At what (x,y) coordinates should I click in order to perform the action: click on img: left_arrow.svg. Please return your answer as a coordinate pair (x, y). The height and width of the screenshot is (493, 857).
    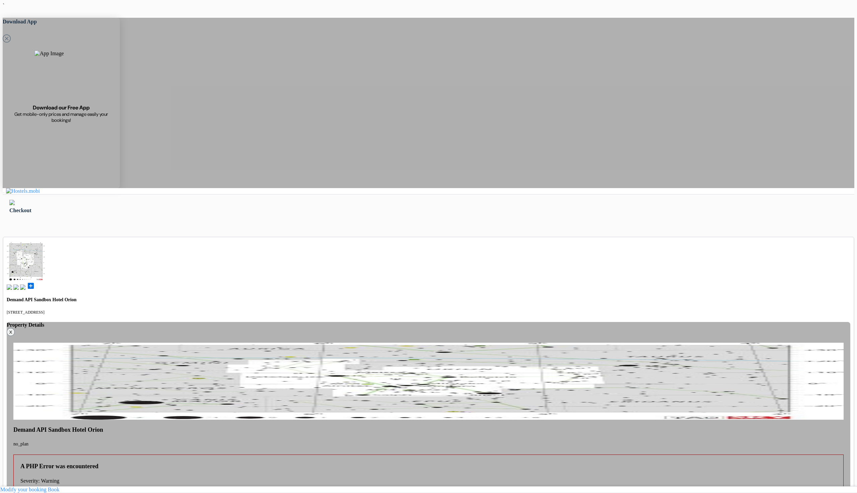
    Looking at the image, I should click on (12, 203).